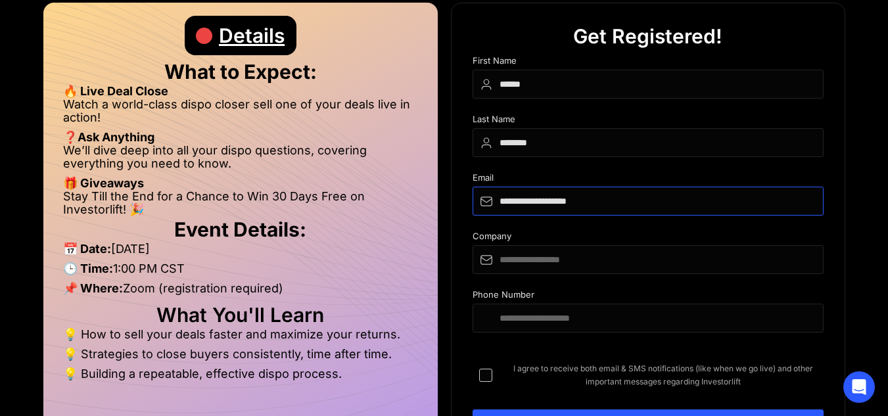 This screenshot has height=416, width=888. Describe the element at coordinates (648, 238) in the screenshot. I see `div: Company` at that location.